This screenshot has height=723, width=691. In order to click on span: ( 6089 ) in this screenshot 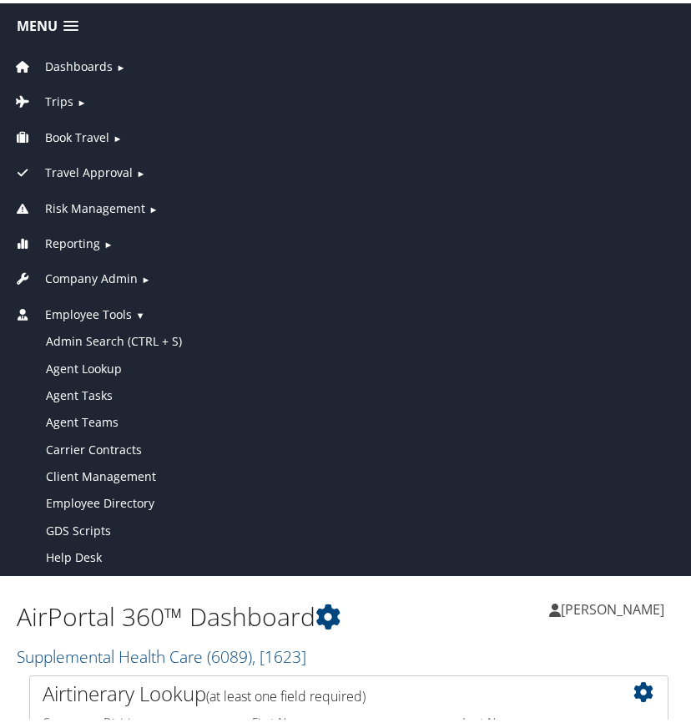, I will do `click(229, 653)`.